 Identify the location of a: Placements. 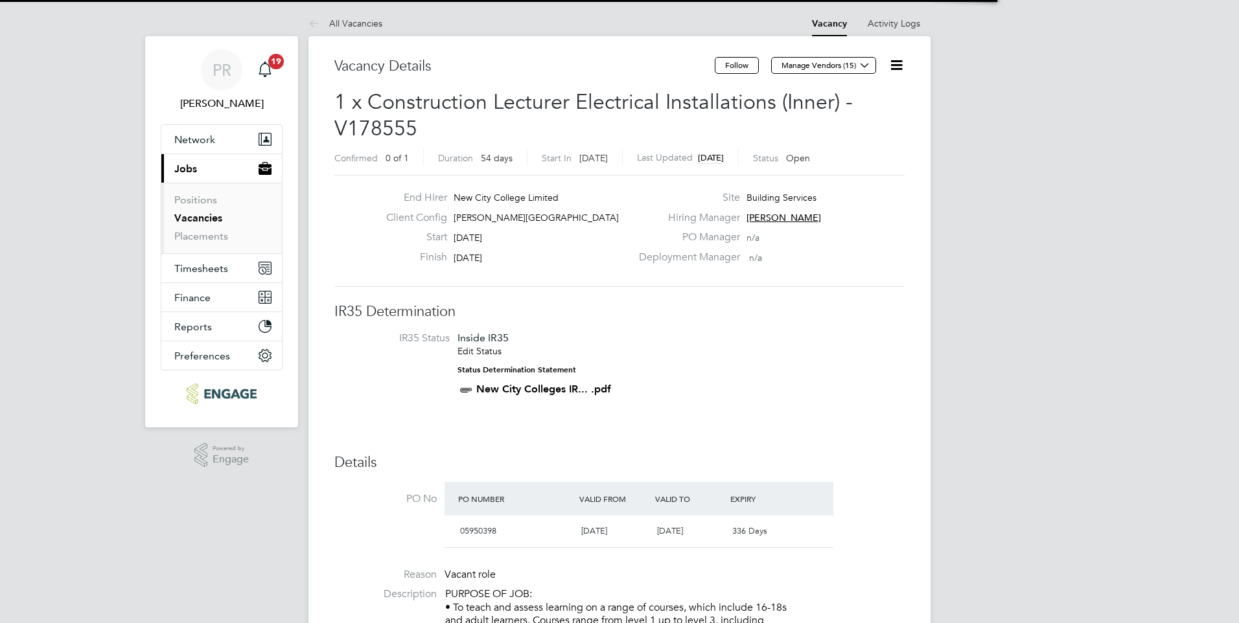
(201, 236).